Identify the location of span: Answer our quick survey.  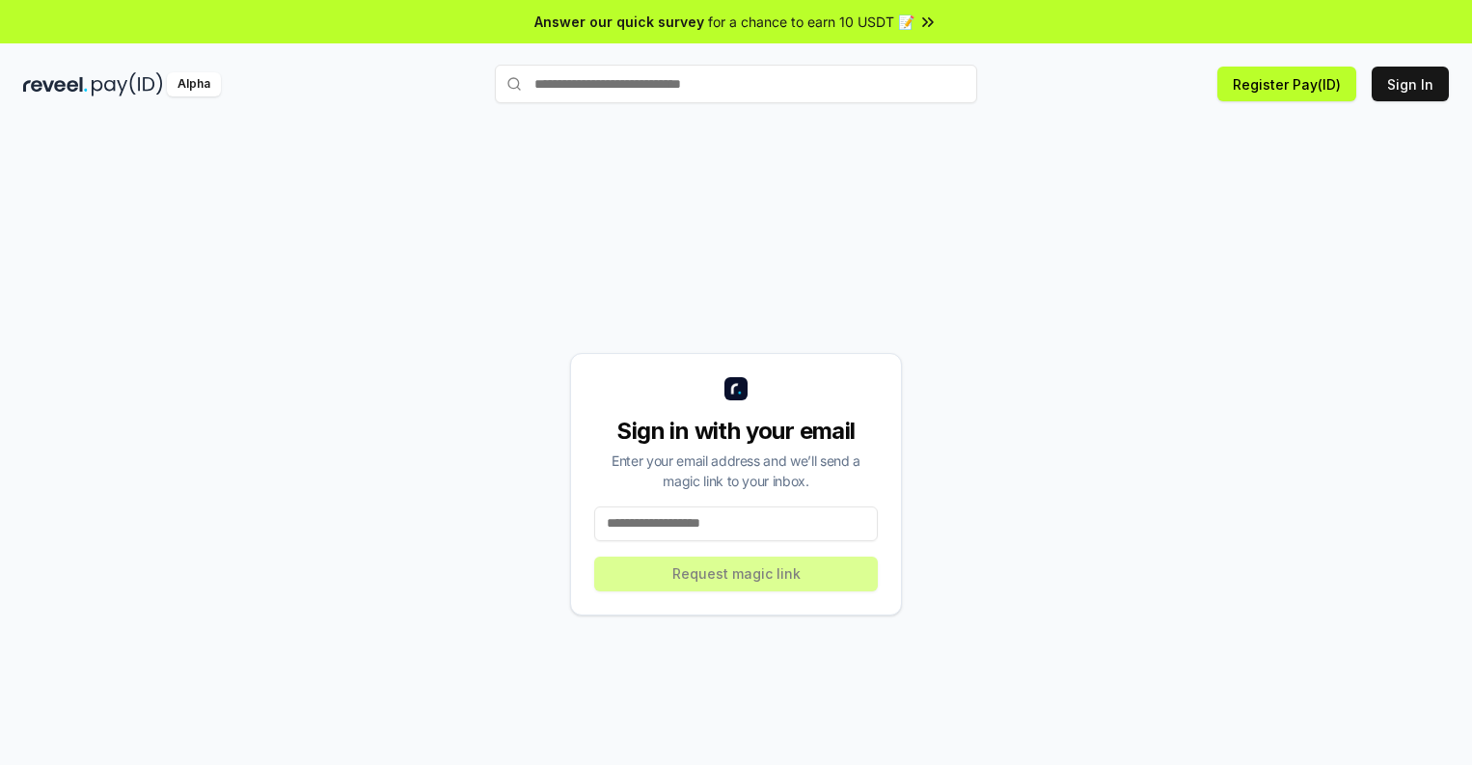
(619, 21).